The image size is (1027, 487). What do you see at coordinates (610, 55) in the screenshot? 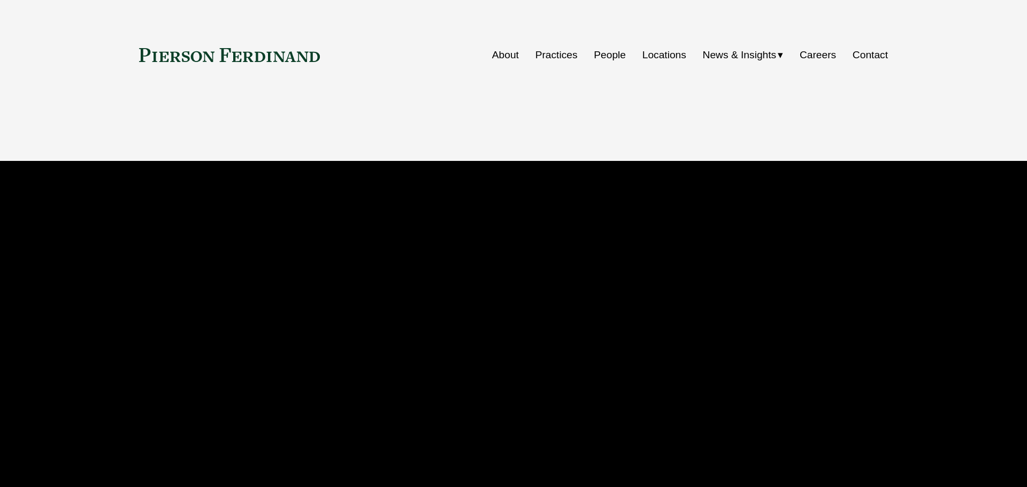
I see `a: People` at bounding box center [610, 55].